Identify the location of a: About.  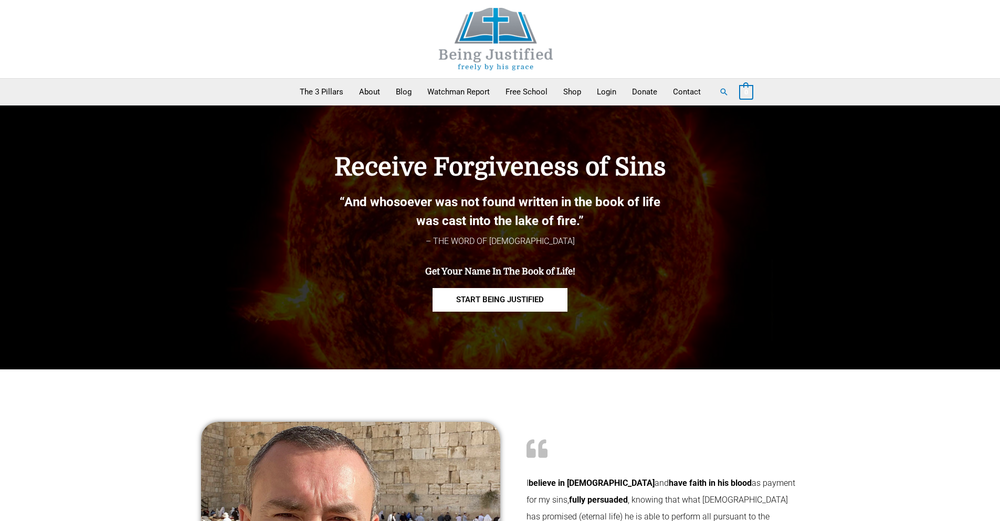
(370, 92).